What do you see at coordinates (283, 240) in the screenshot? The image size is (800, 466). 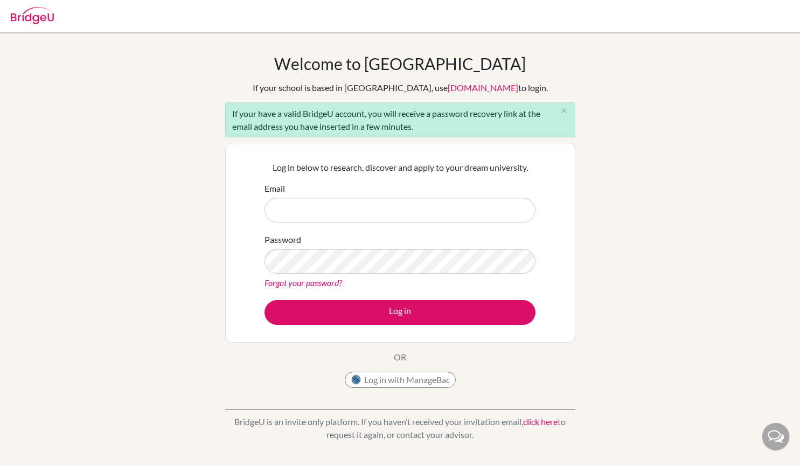 I see `label: Password` at bounding box center [283, 240].